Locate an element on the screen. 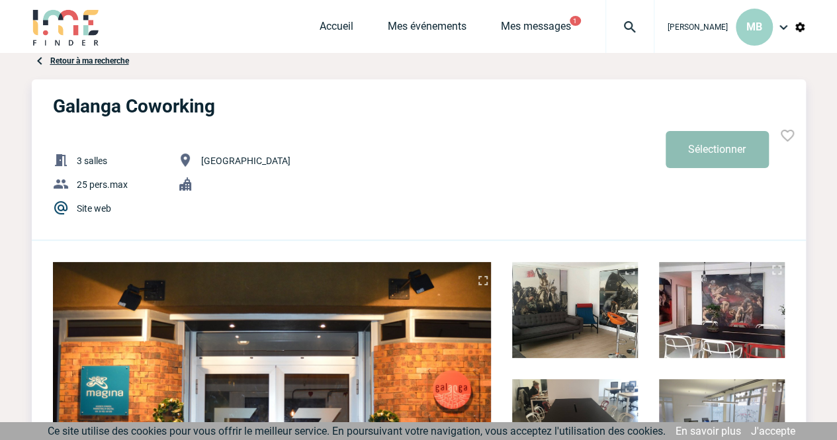 The width and height of the screenshot is (837, 440). span: 3 salles is located at coordinates (92, 161).